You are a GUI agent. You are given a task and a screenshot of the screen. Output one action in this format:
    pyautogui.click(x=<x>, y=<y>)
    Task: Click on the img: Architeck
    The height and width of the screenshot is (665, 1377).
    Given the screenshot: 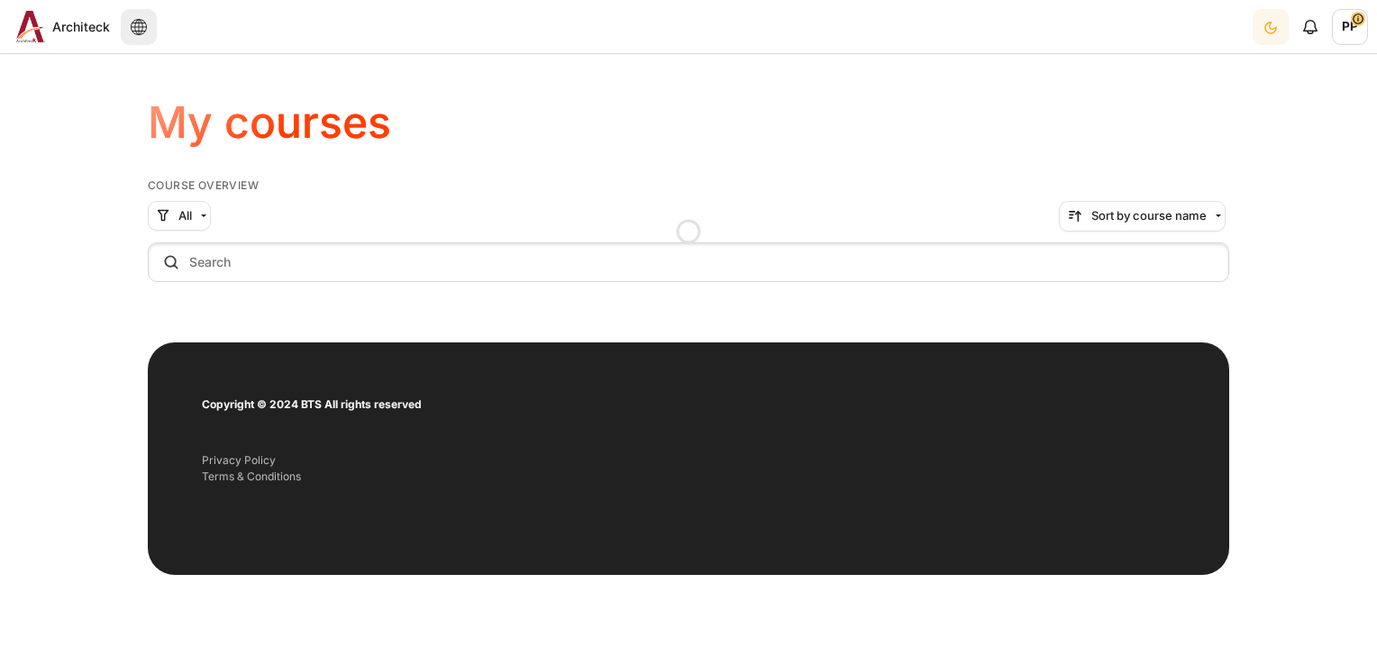 What is the action you would take?
    pyautogui.click(x=31, y=26)
    